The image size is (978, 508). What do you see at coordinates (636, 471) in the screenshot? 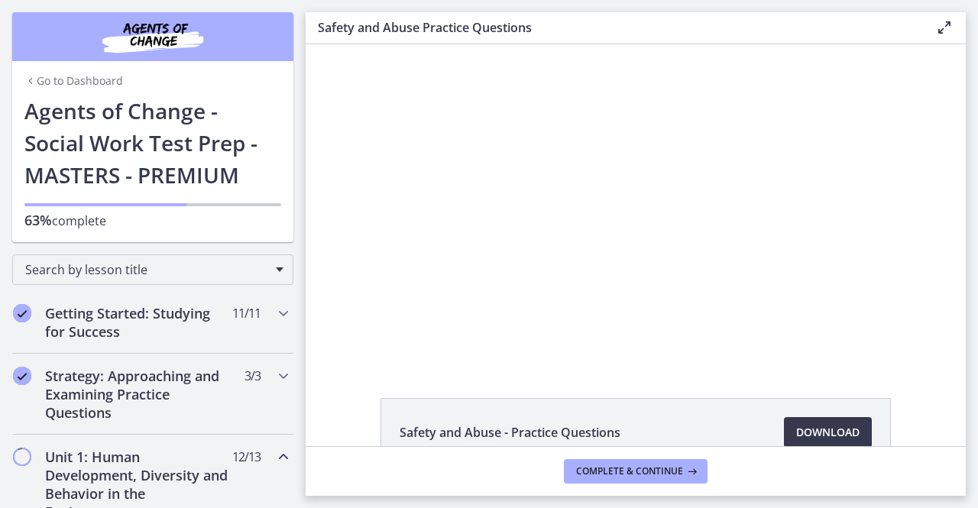
I see `button: Complete & continue` at bounding box center [636, 471].